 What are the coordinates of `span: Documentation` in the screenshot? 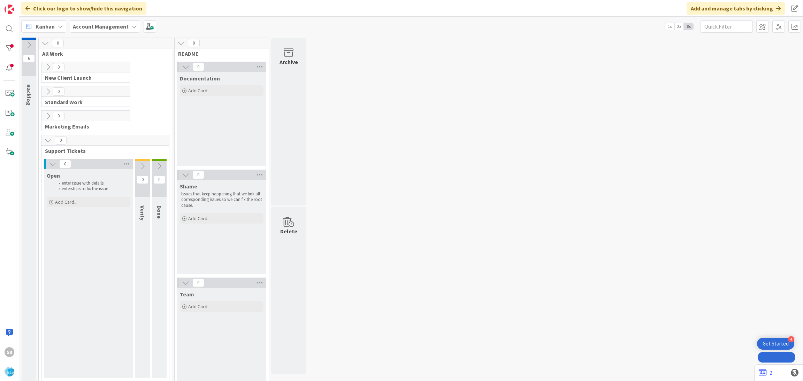 It's located at (200, 78).